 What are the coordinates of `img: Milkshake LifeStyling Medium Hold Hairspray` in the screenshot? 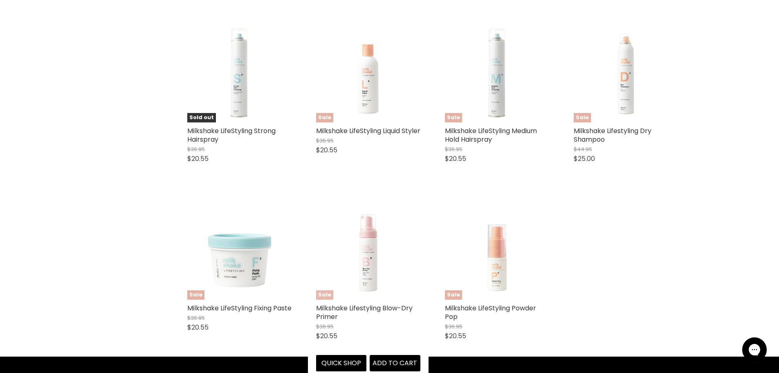 It's located at (497, 70).